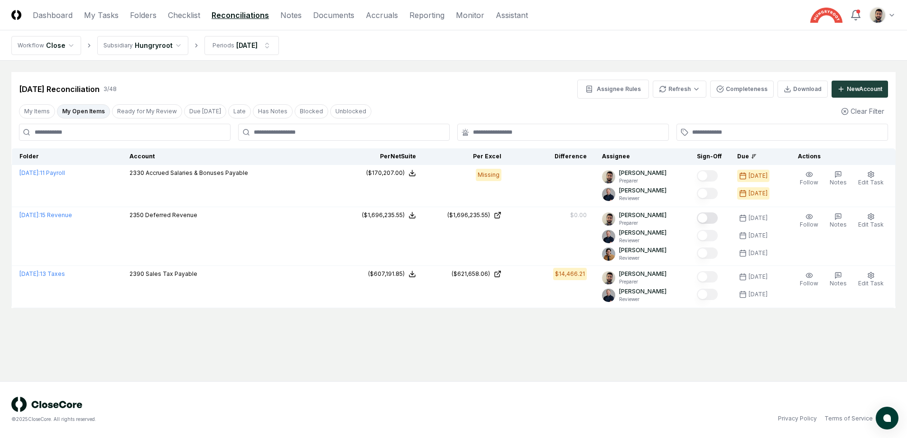 Image resolution: width=907 pixels, height=438 pixels. I want to click on img: ACg8ocIj8Ed1971QfF93IUVvJX6lPm3y0CRToLvfAg4p8TYQk6NAZIo=s96-c, so click(609, 254).